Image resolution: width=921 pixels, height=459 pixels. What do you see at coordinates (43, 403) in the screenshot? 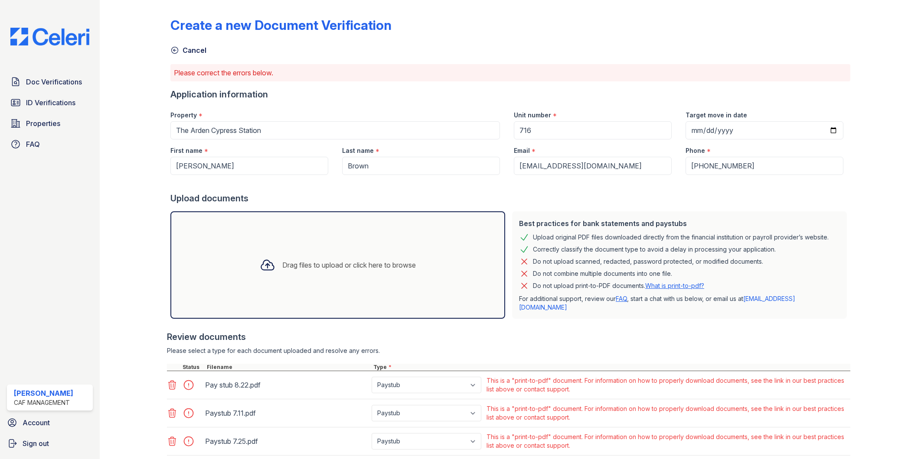
I see `div: CAF Management` at bounding box center [43, 403].